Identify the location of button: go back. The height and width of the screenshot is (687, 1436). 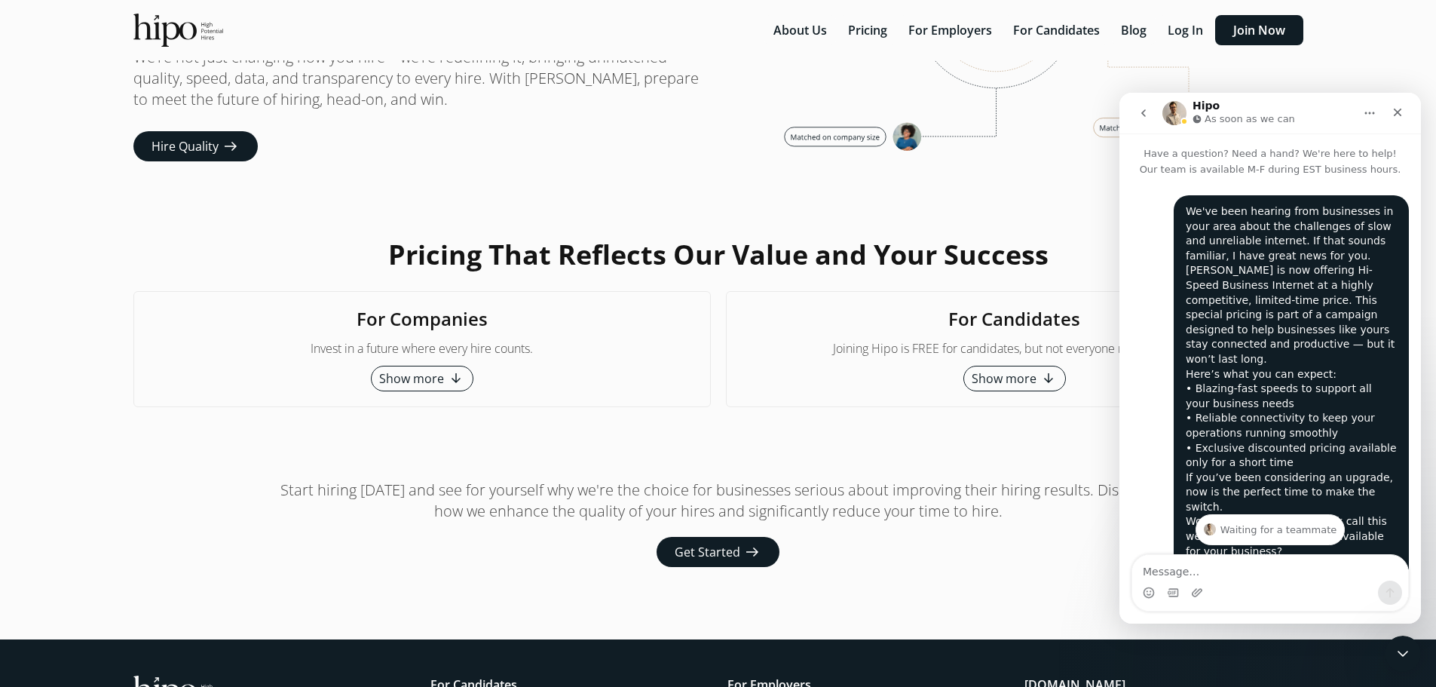
(24, 20).